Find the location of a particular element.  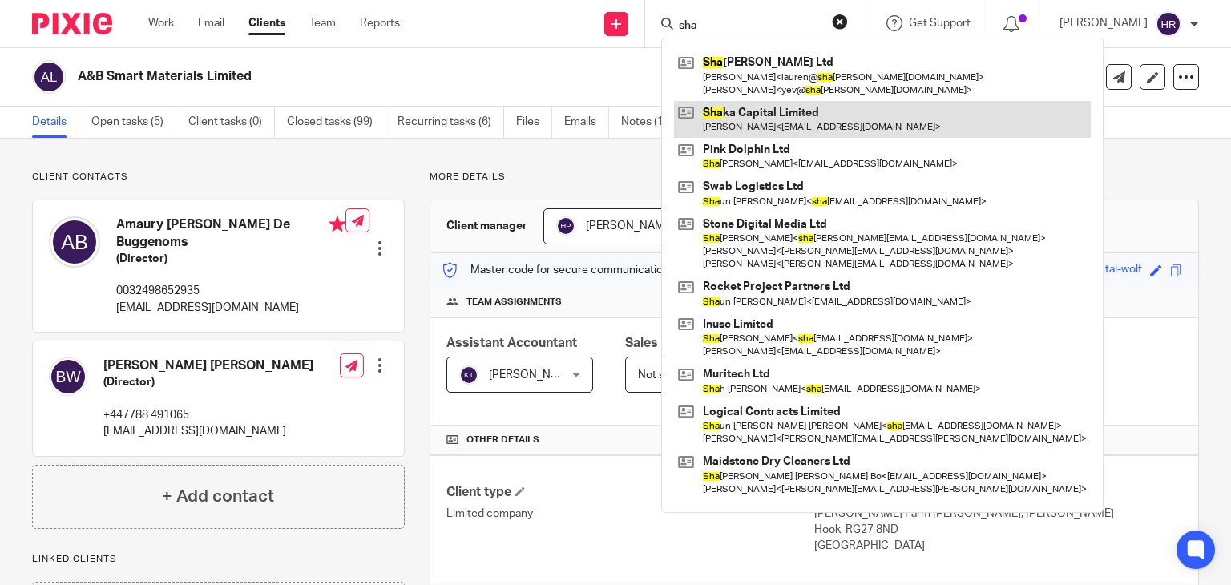

a: Closed tasks (99) is located at coordinates (336, 122).